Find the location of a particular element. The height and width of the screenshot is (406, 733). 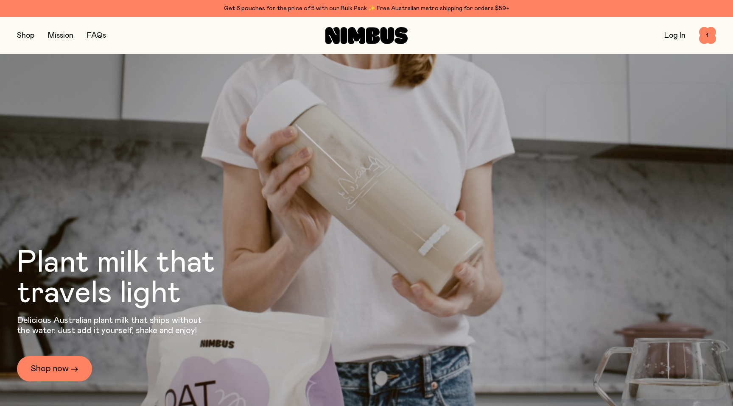

h1: Plant milk that travels light is located at coordinates (139, 278).